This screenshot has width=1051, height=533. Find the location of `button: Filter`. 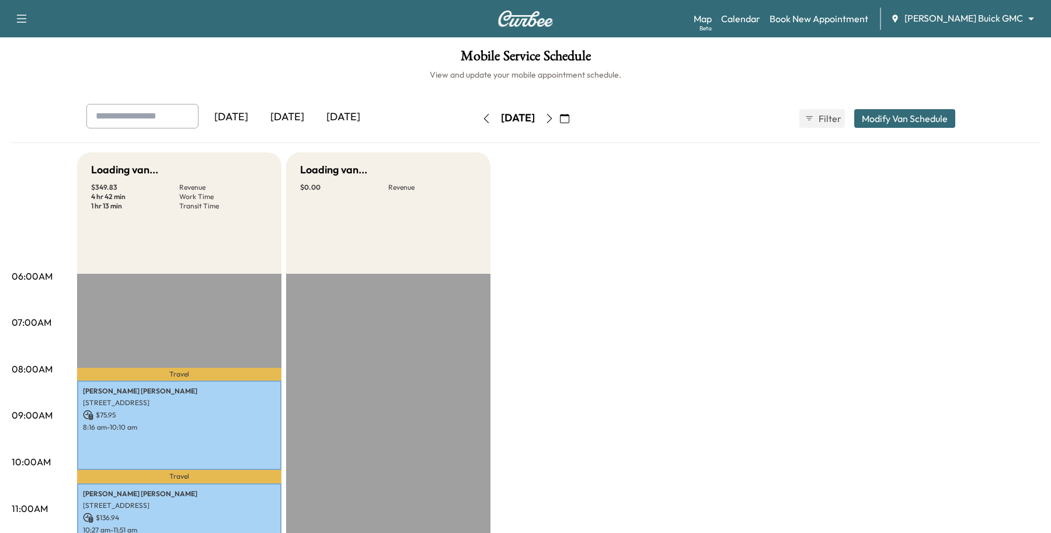

button: Filter is located at coordinates (822, 119).